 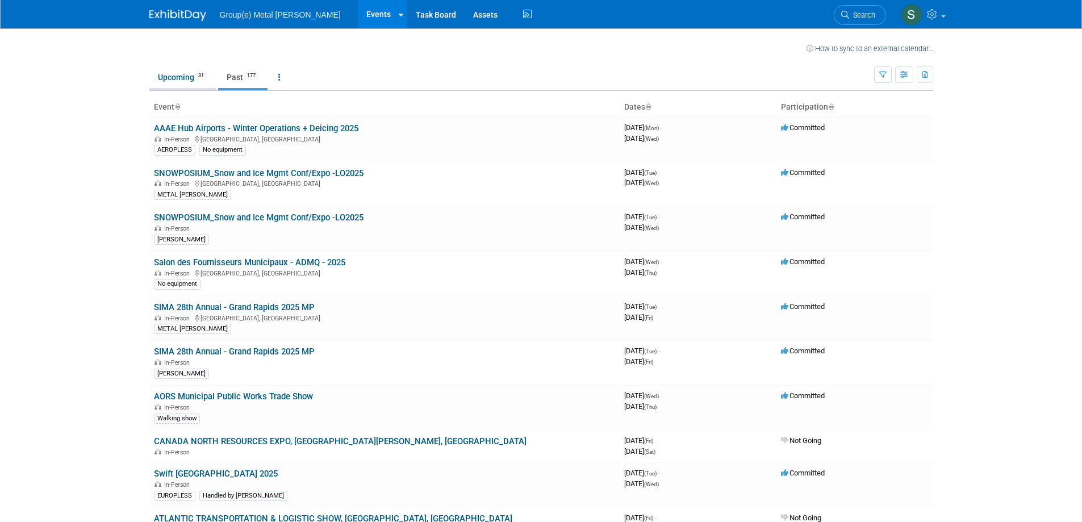 I want to click on th: Event, so click(x=385, y=107).